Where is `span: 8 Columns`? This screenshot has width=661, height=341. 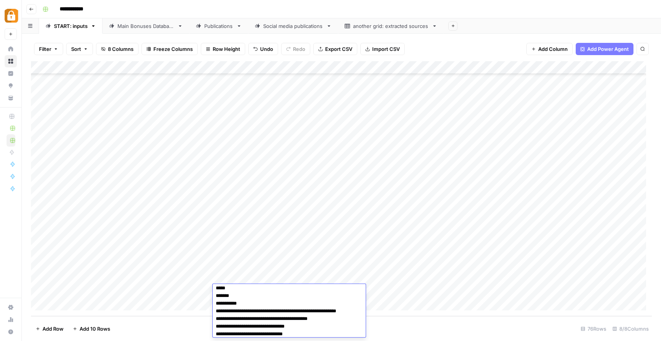
span: 8 Columns is located at coordinates (121, 49).